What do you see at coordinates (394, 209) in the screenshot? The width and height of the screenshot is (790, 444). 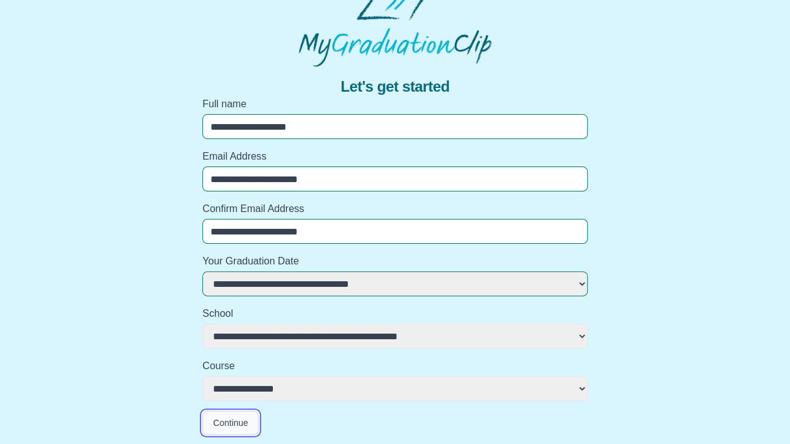 I see `label: Confirm Email Address` at bounding box center [394, 209].